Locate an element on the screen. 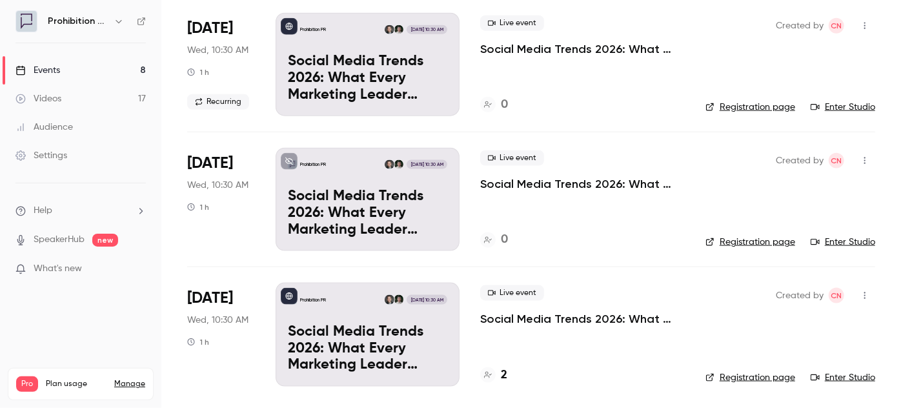 The image size is (901, 408). div: Events is located at coordinates (37, 70).